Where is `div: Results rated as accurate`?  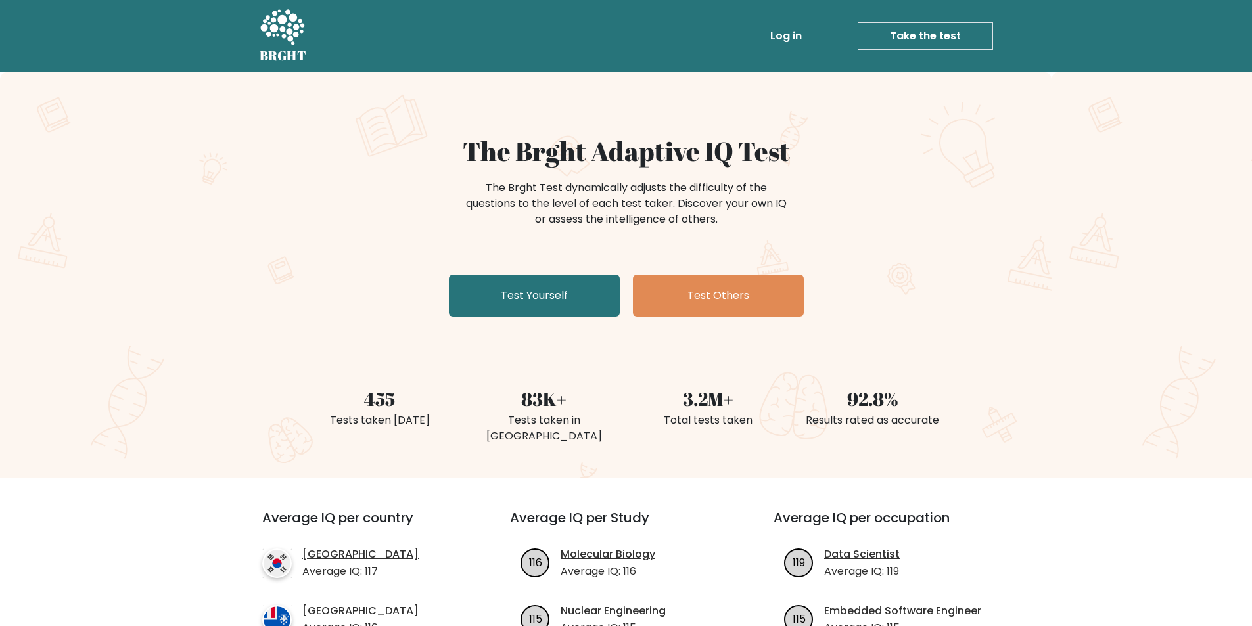 div: Results rated as accurate is located at coordinates (873, 421).